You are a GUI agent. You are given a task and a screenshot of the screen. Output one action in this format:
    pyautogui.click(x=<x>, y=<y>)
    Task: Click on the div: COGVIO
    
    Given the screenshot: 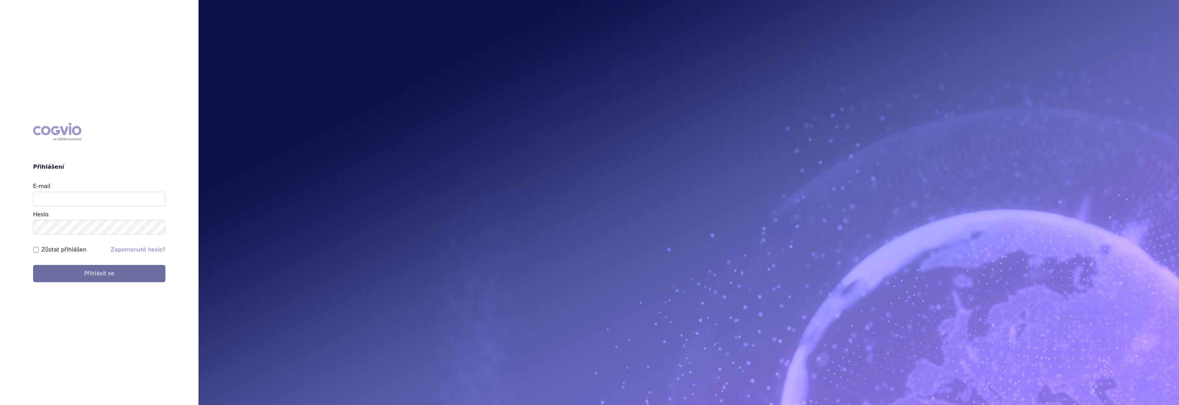 What is the action you would take?
    pyautogui.click(x=57, y=132)
    